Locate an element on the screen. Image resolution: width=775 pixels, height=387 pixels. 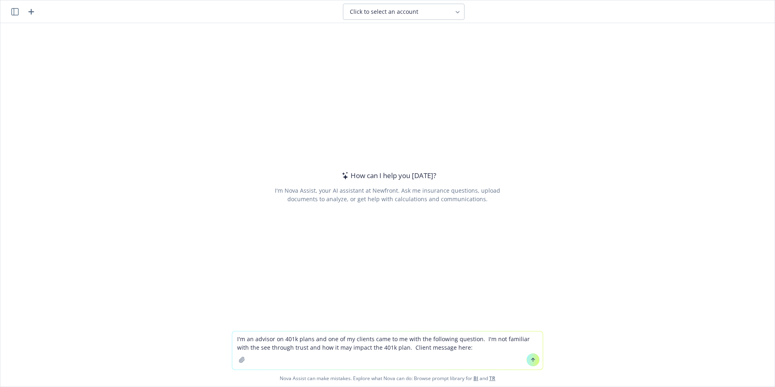
textarea: I'm an advisor on 401k plans and one of my clients came to me with the following question. I'm no... is located at coordinates (387, 350).